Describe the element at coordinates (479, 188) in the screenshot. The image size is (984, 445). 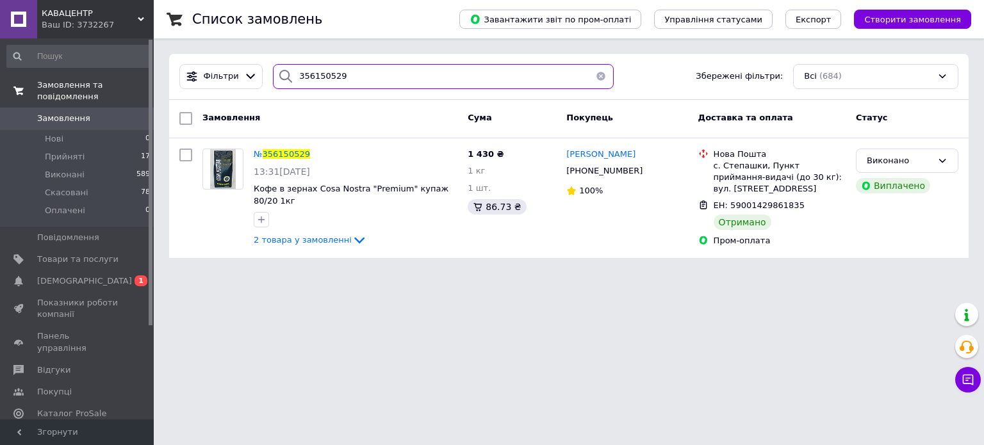
I see `span: 1 шт.` at that location.